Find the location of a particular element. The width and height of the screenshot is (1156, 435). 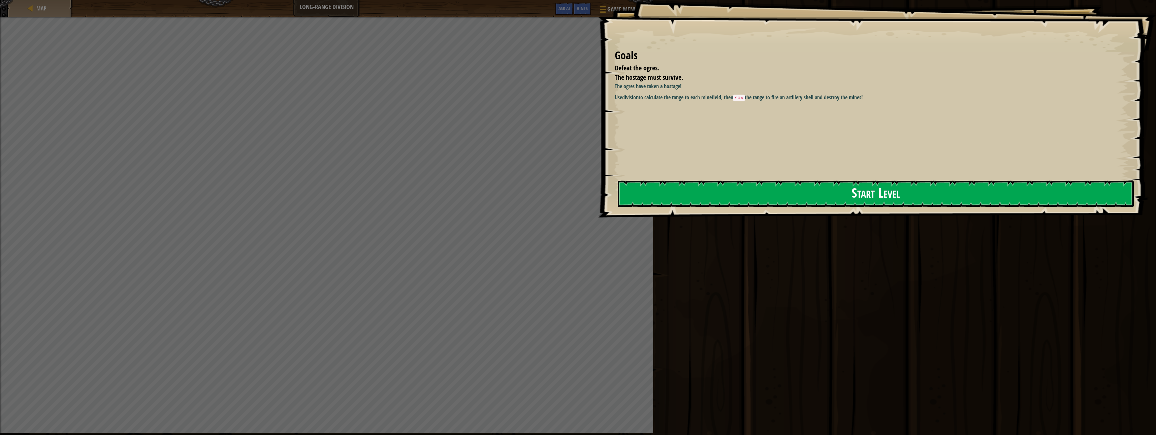

p: The ogres have taken a hostage! is located at coordinates (876, 86).